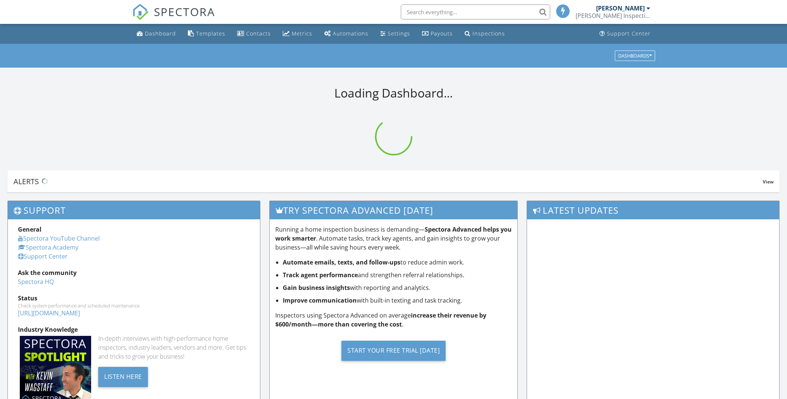 The width and height of the screenshot is (787, 399). What do you see at coordinates (489, 33) in the screenshot?
I see `div: Inspections` at bounding box center [489, 33].